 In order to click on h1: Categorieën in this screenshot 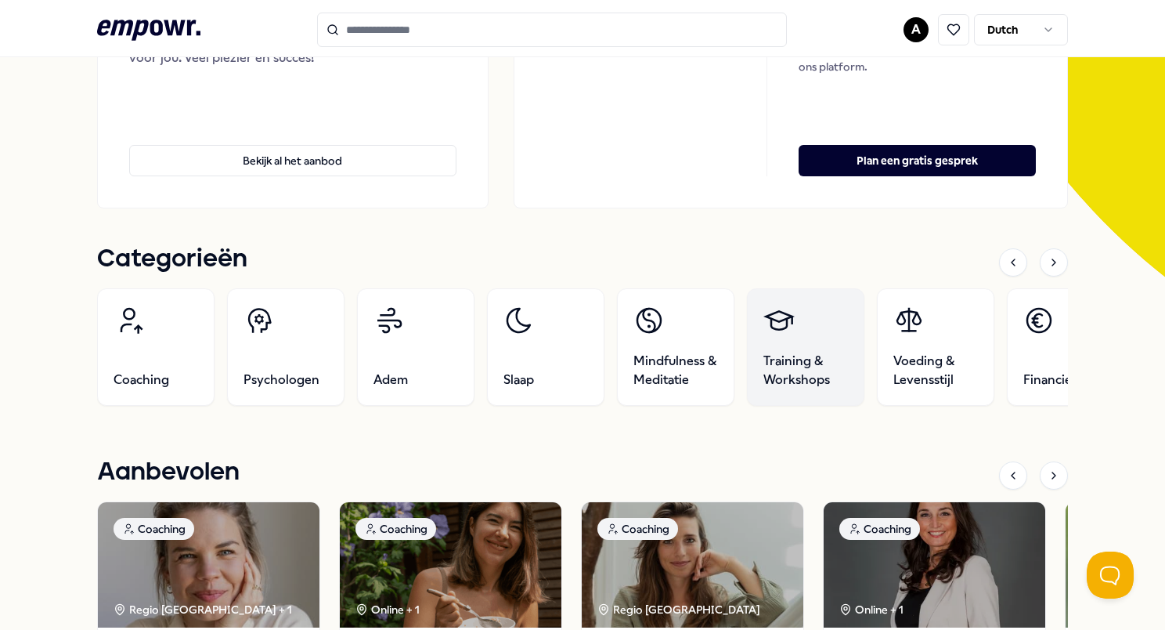, I will do `click(172, 259)`.